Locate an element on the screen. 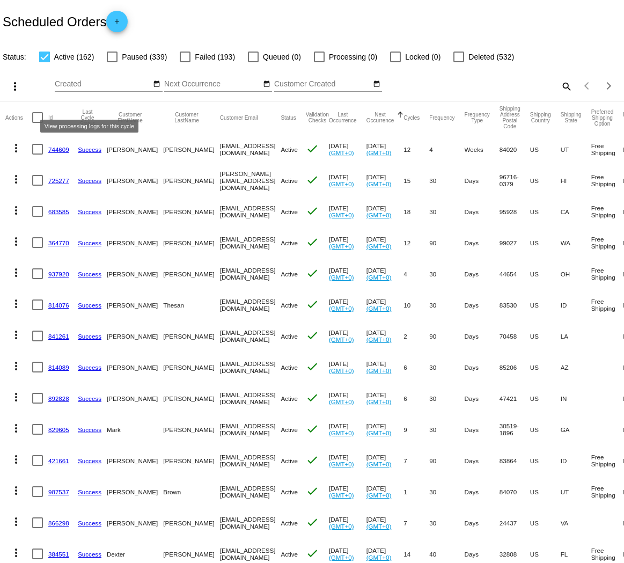 The height and width of the screenshot is (563, 624). mat-header-cell: Validation Checks is located at coordinates (317, 118).